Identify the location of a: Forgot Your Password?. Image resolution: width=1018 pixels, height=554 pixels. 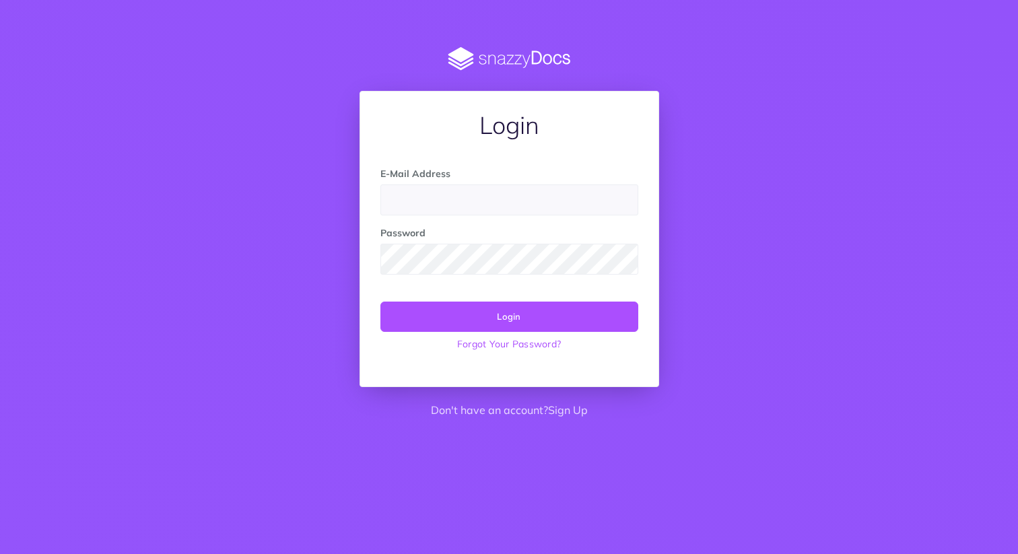
(509, 344).